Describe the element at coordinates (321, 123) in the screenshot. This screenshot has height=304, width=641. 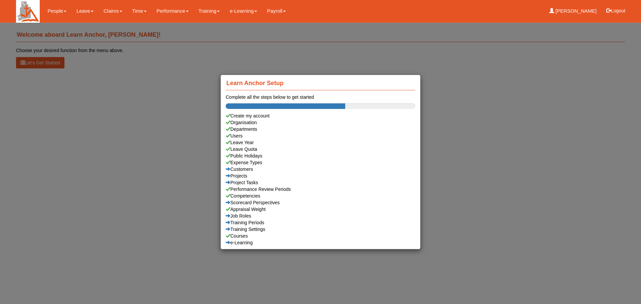
I see `a: Organisation` at that location.